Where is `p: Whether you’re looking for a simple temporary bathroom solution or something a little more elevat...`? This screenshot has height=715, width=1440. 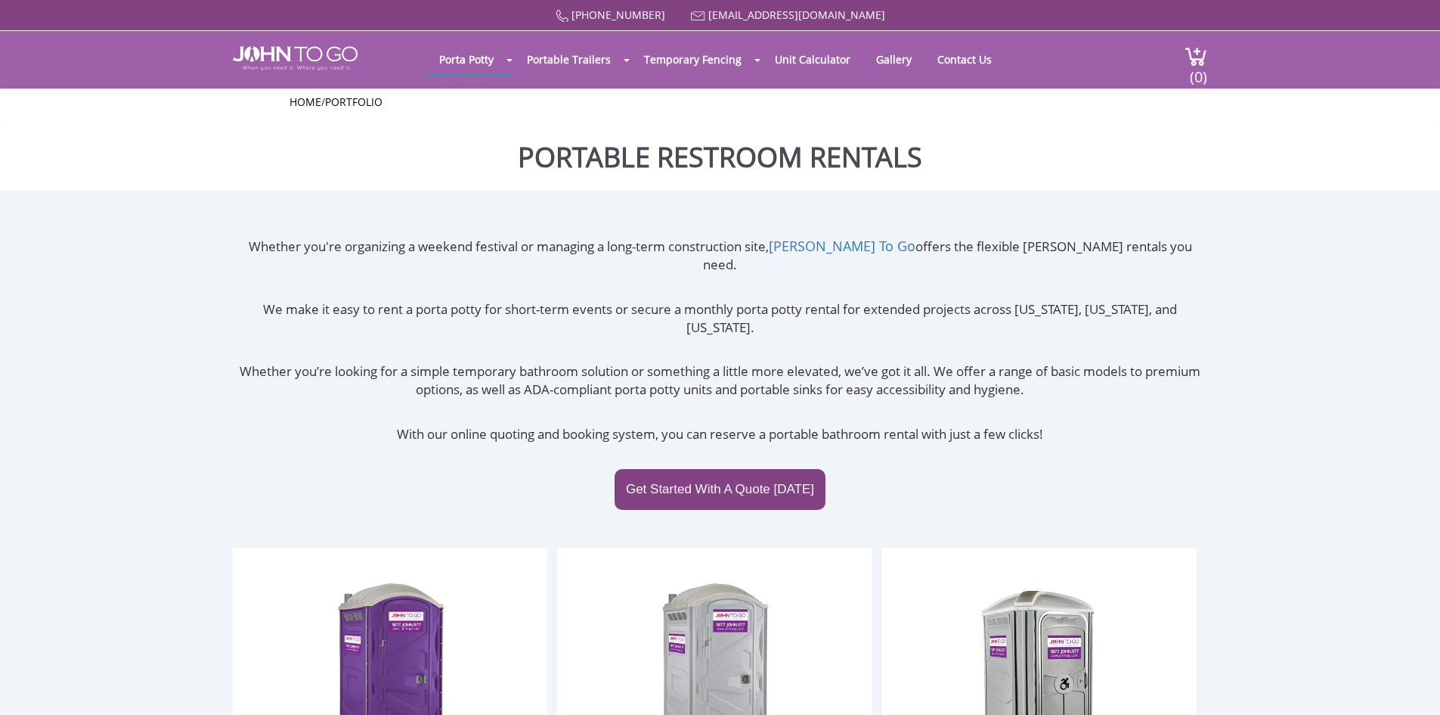
p: Whether you’re looking for a simple temporary bathroom solution or something a little more elevat... is located at coordinates (720, 380).